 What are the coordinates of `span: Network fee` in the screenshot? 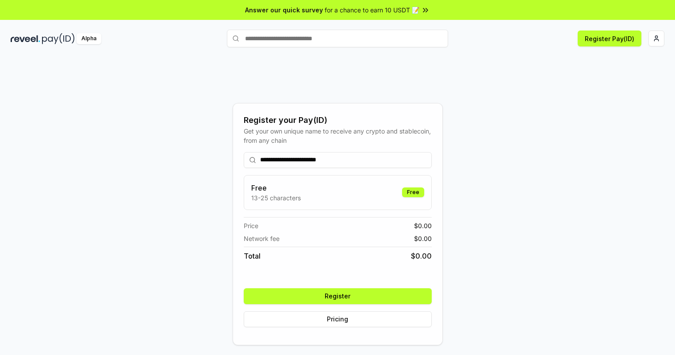 It's located at (261, 238).